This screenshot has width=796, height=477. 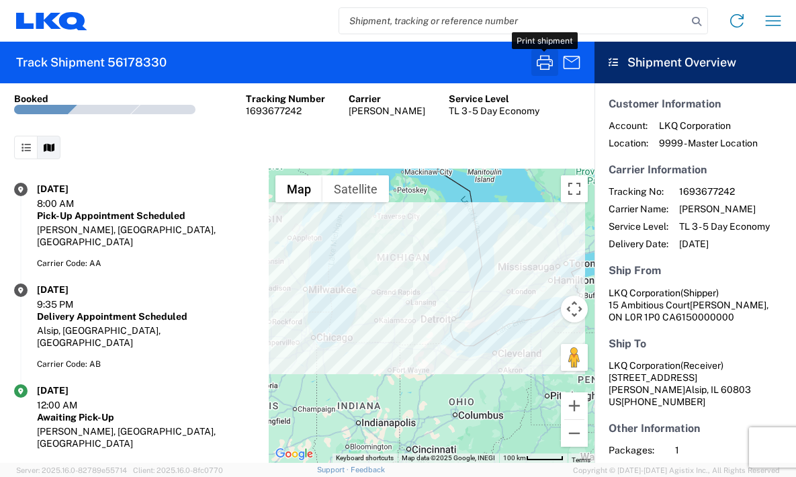 I want to click on address: Alsip, IL 60803 US, so click(x=695, y=383).